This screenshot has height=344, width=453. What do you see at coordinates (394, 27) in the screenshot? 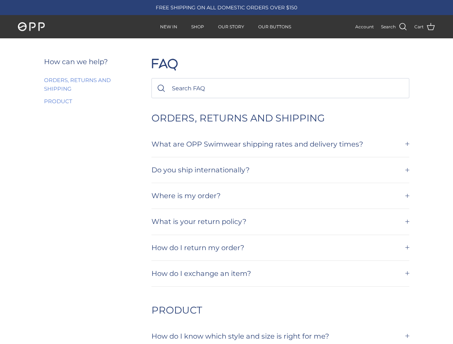
I see `a: Search` at bounding box center [394, 27].